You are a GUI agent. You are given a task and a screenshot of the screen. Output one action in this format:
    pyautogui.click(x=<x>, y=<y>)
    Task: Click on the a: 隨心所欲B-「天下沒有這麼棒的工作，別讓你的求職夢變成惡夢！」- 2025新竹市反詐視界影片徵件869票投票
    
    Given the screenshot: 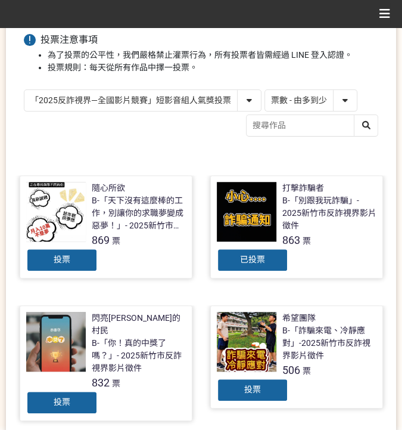 What is the action you would take?
    pyautogui.click(x=106, y=227)
    